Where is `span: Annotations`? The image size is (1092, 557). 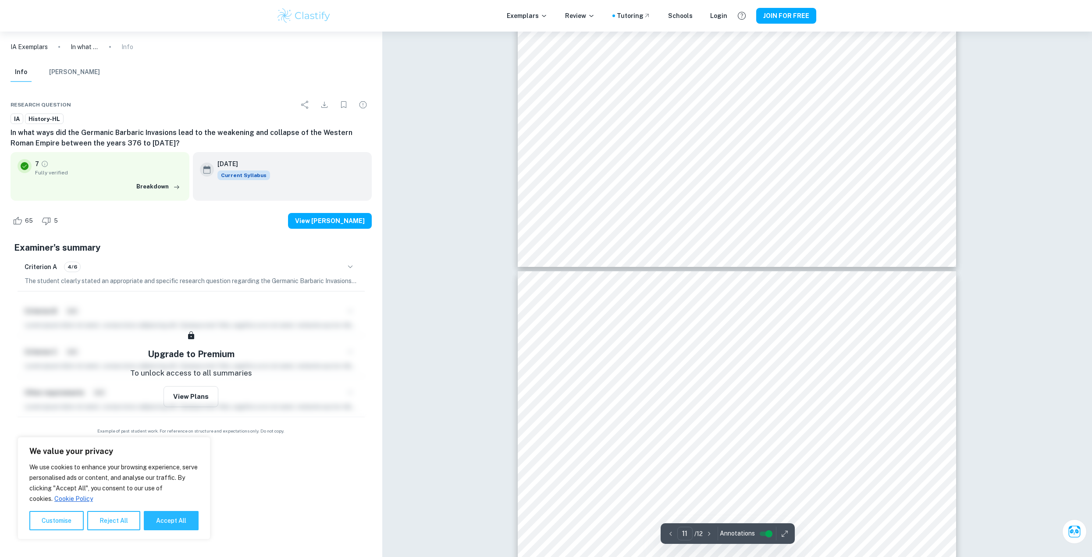
span: Annotations is located at coordinates (737, 534).